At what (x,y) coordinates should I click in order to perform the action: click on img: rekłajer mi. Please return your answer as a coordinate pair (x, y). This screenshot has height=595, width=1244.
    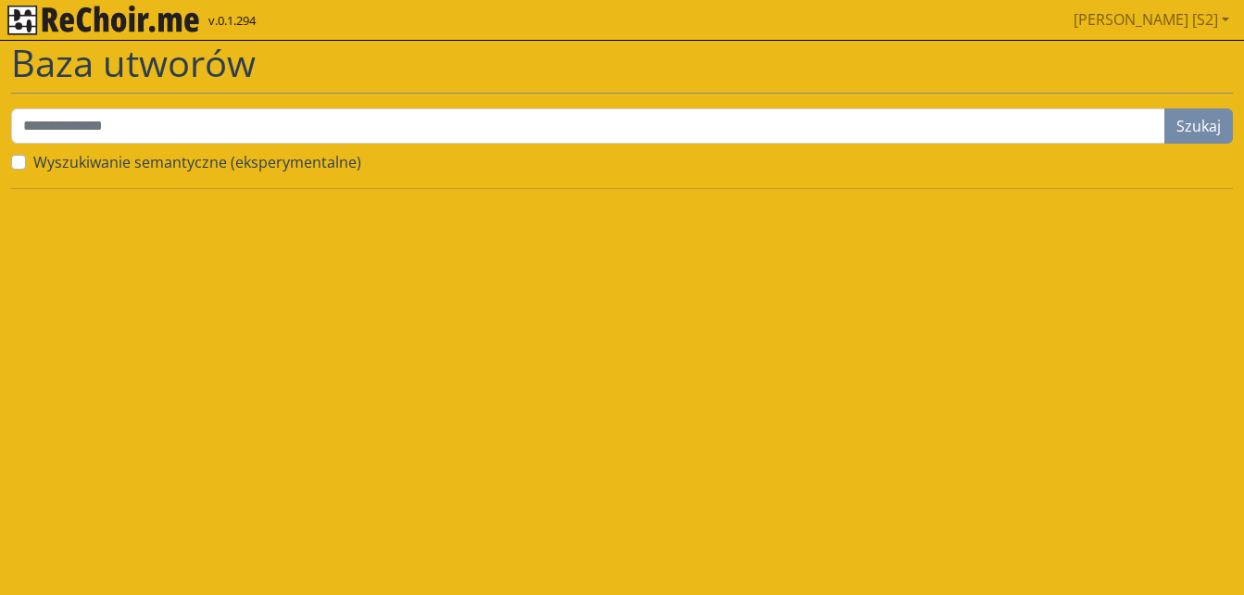
    Looking at the image, I should click on (103, 20).